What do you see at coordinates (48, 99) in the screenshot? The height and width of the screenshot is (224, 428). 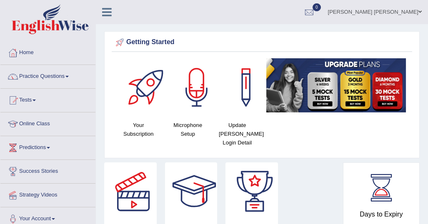 I see `a: Tests` at bounding box center [48, 99].